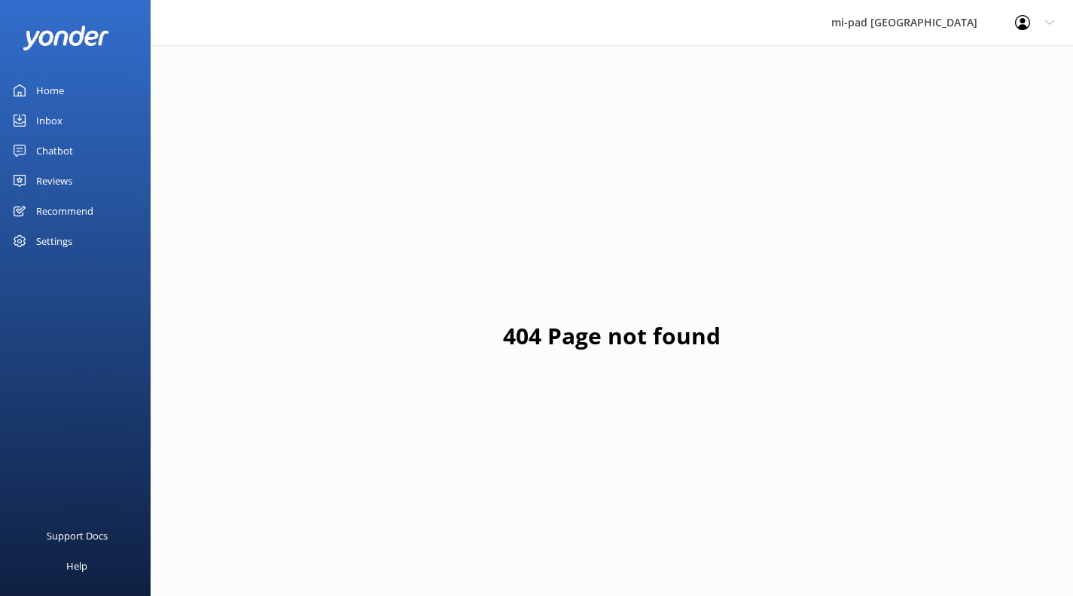 Image resolution: width=1073 pixels, height=596 pixels. I want to click on div: Support Docs, so click(77, 536).